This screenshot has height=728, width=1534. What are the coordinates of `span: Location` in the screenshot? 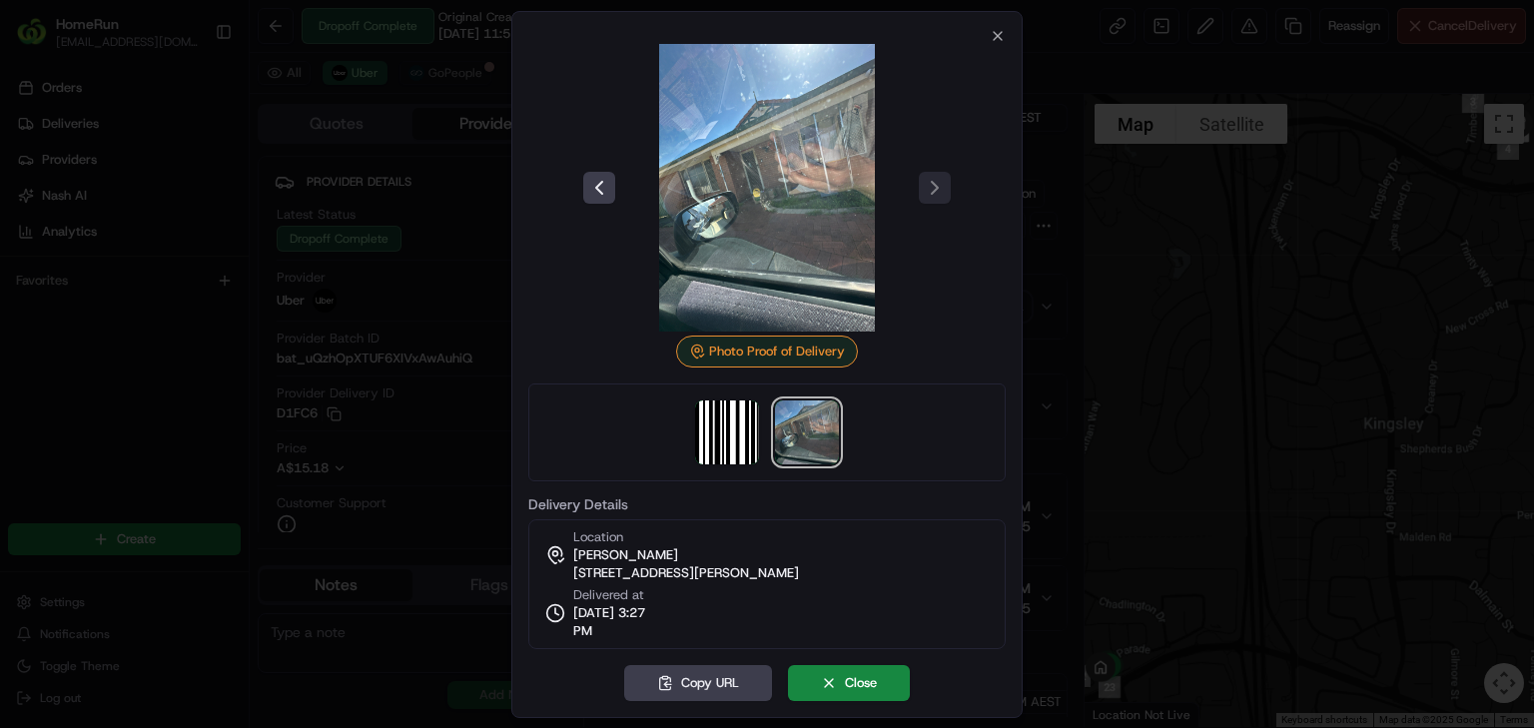 It's located at (598, 537).